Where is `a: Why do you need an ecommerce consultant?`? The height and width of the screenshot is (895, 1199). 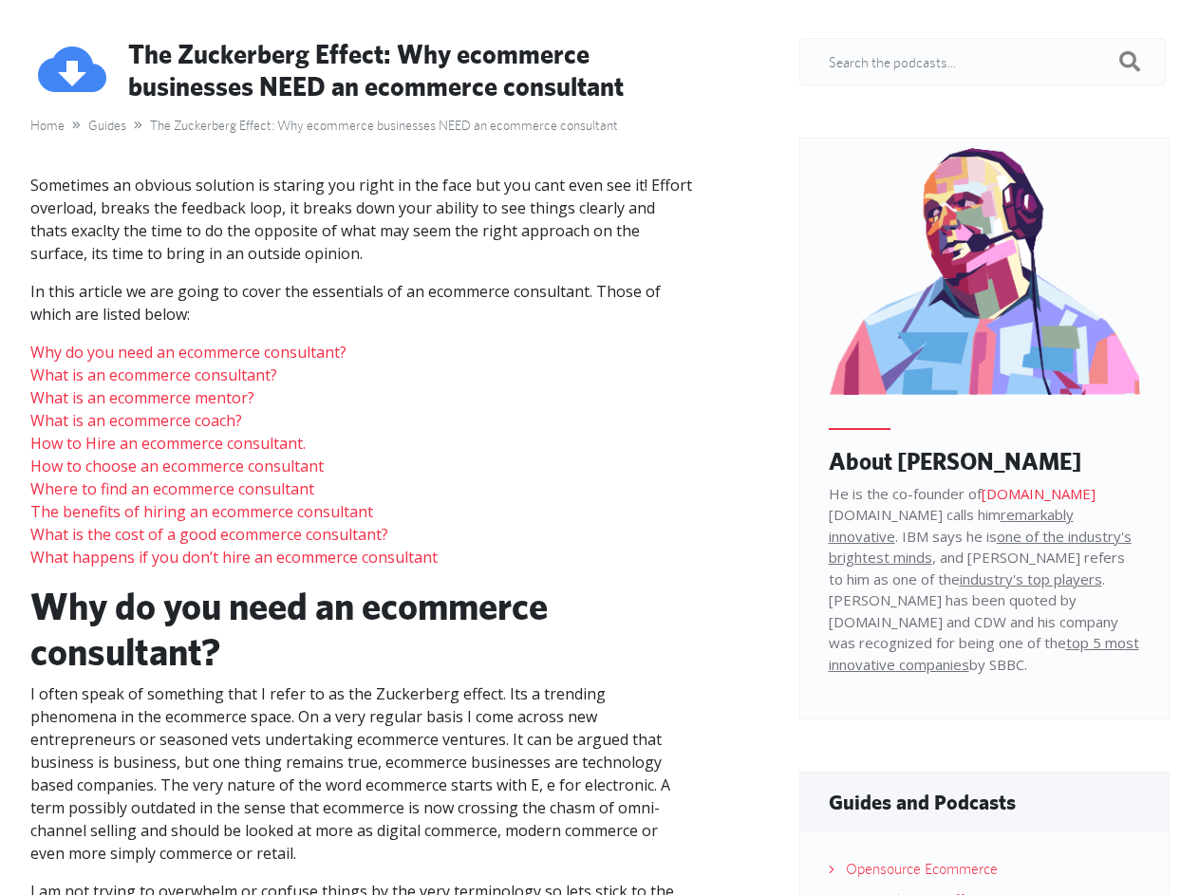 a: Why do you need an ecommerce consultant? is located at coordinates (188, 352).